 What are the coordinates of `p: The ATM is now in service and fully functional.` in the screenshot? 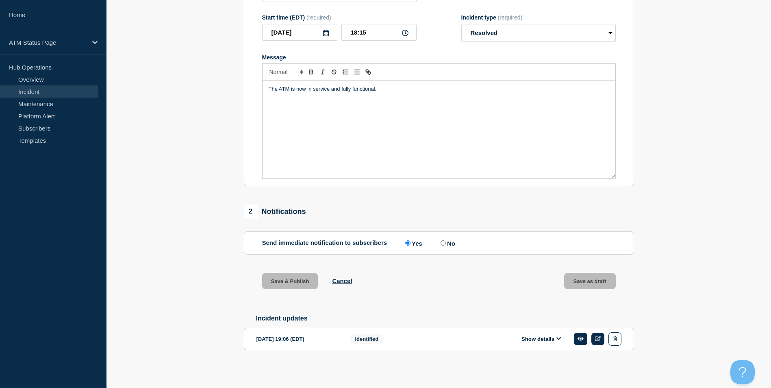 It's located at (439, 89).